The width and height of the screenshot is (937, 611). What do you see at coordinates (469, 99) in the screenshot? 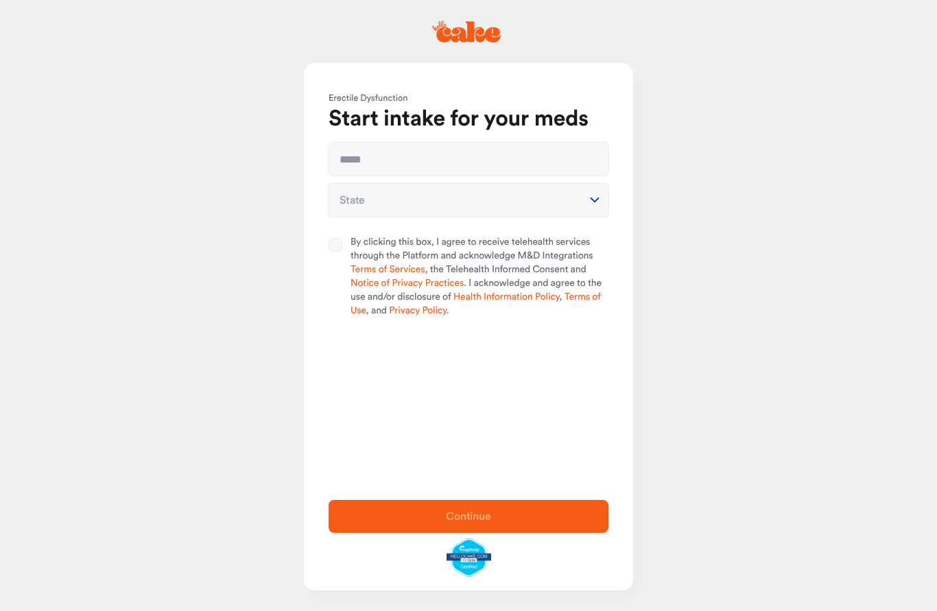
I see `div: Erectile Dysfunction` at bounding box center [469, 99].